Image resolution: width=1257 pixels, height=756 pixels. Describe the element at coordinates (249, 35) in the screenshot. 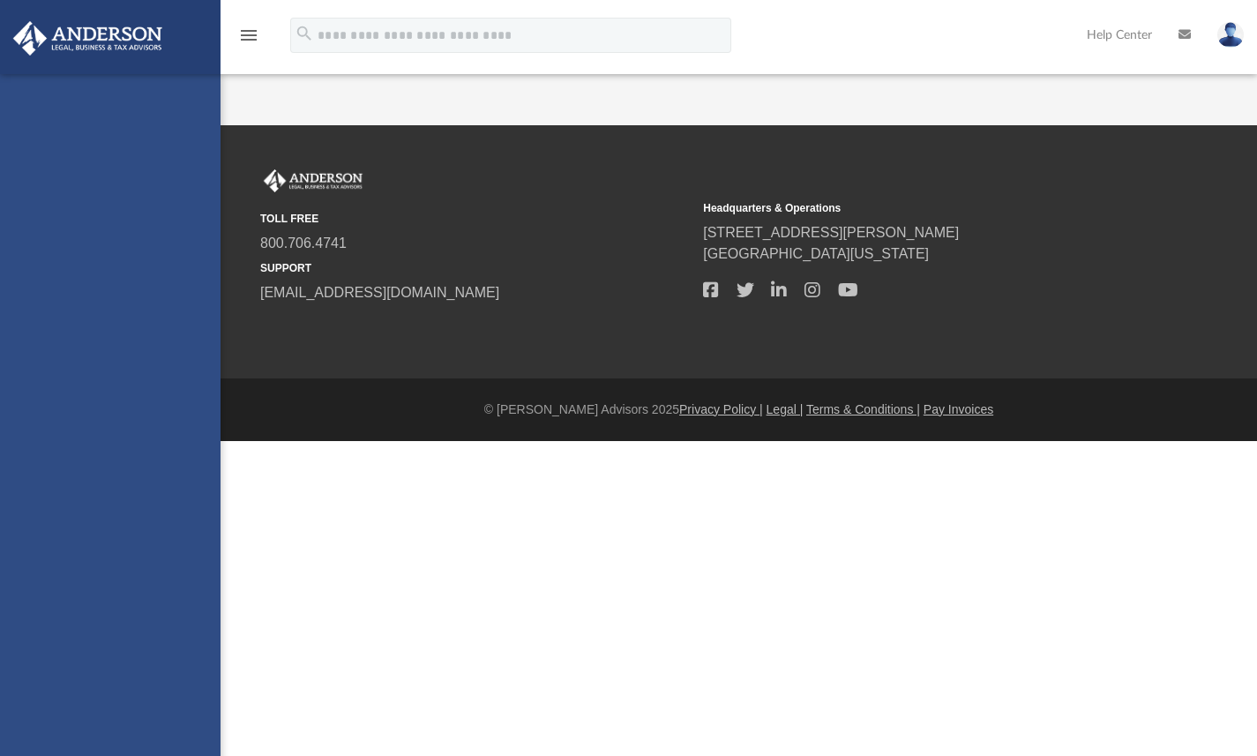

I see `i: menu` at that location.